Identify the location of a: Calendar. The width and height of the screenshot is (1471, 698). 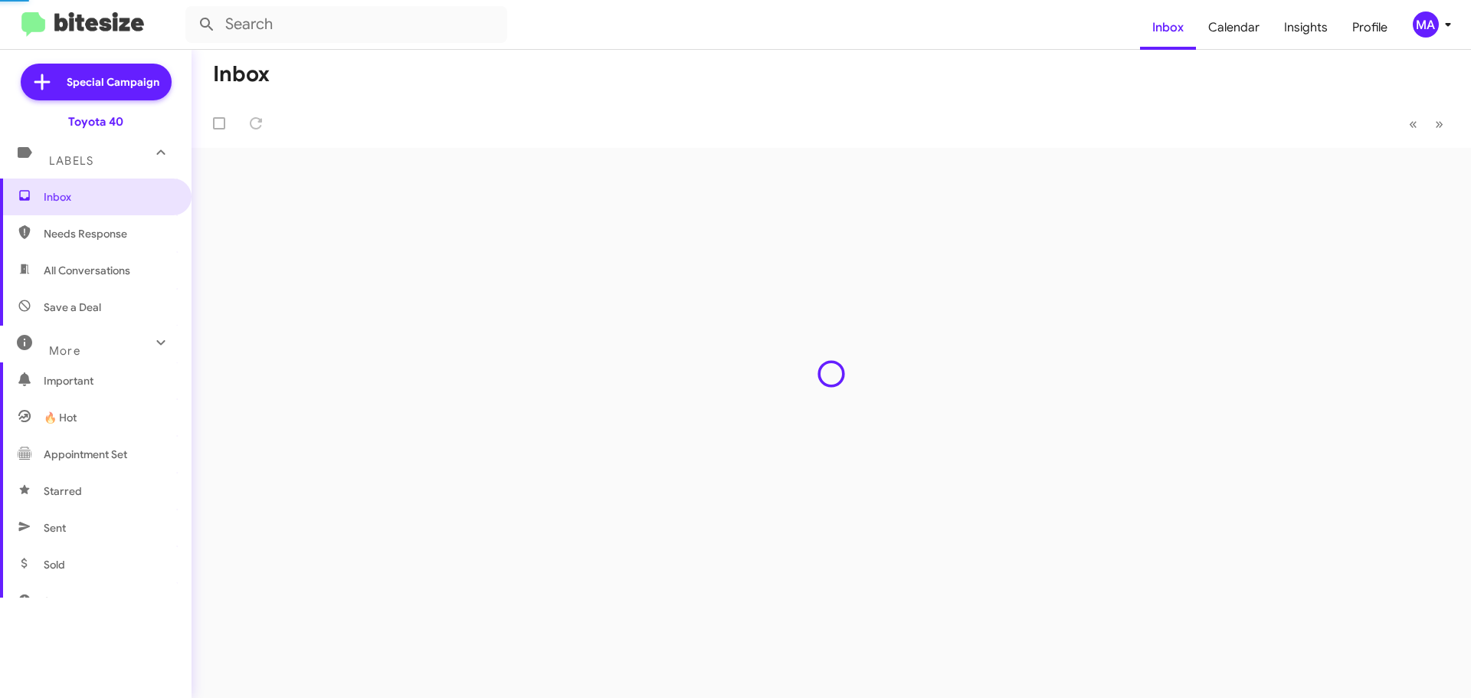
(1233, 28).